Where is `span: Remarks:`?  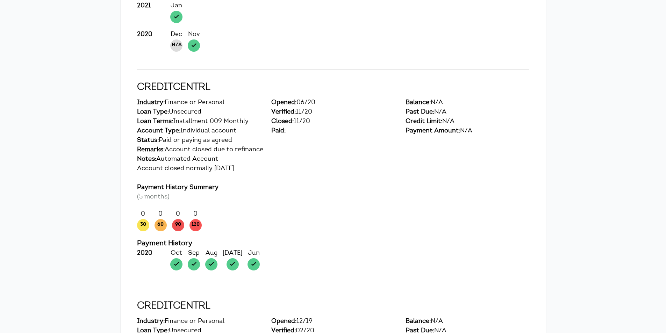 span: Remarks: is located at coordinates (151, 150).